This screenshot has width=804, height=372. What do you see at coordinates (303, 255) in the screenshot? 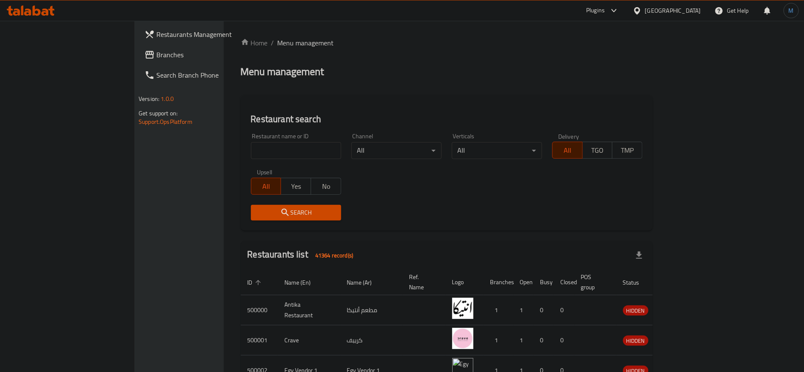
I see `h2: Restaurants list` at bounding box center [303, 255].